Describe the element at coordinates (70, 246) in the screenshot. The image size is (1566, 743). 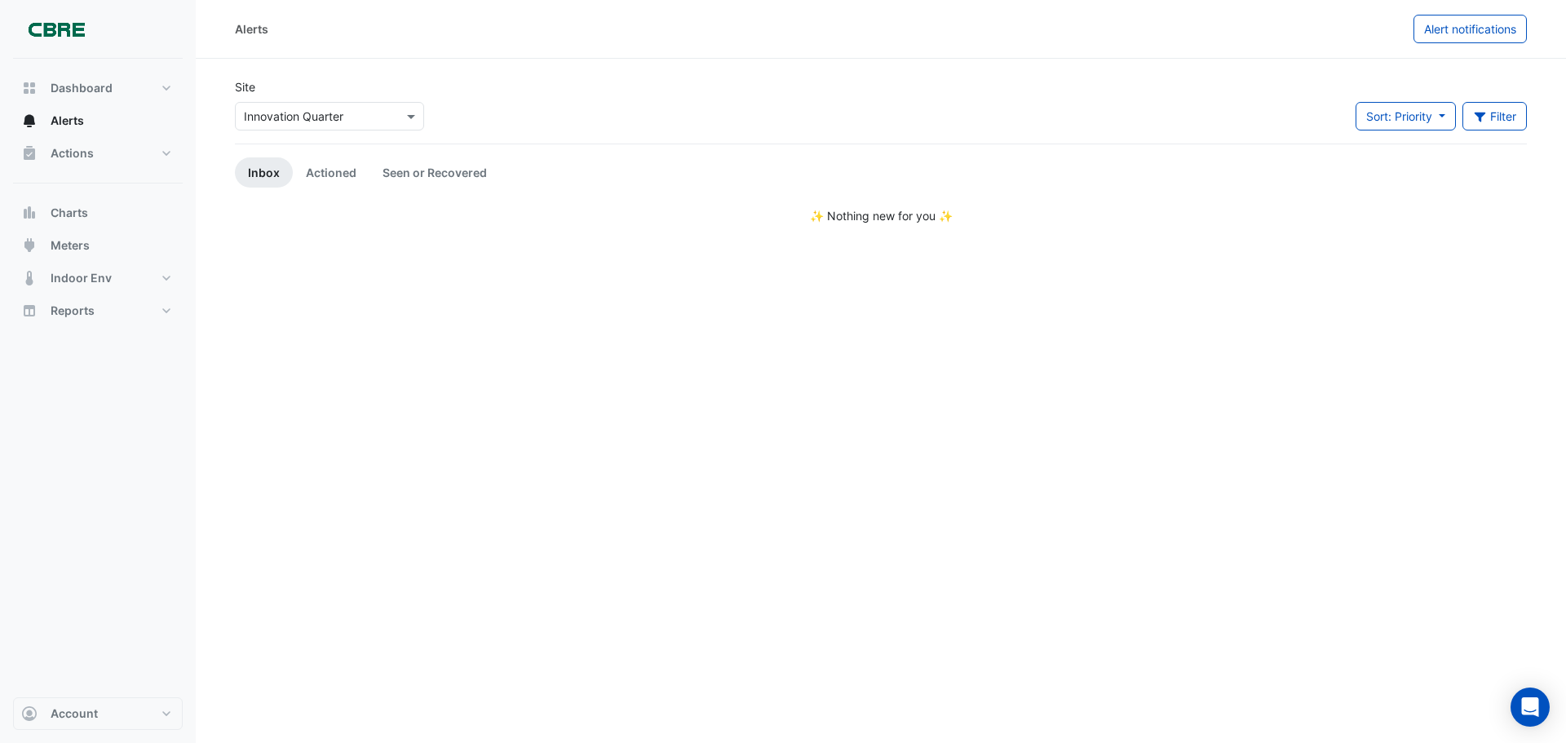
I see `span: Meters` at that location.